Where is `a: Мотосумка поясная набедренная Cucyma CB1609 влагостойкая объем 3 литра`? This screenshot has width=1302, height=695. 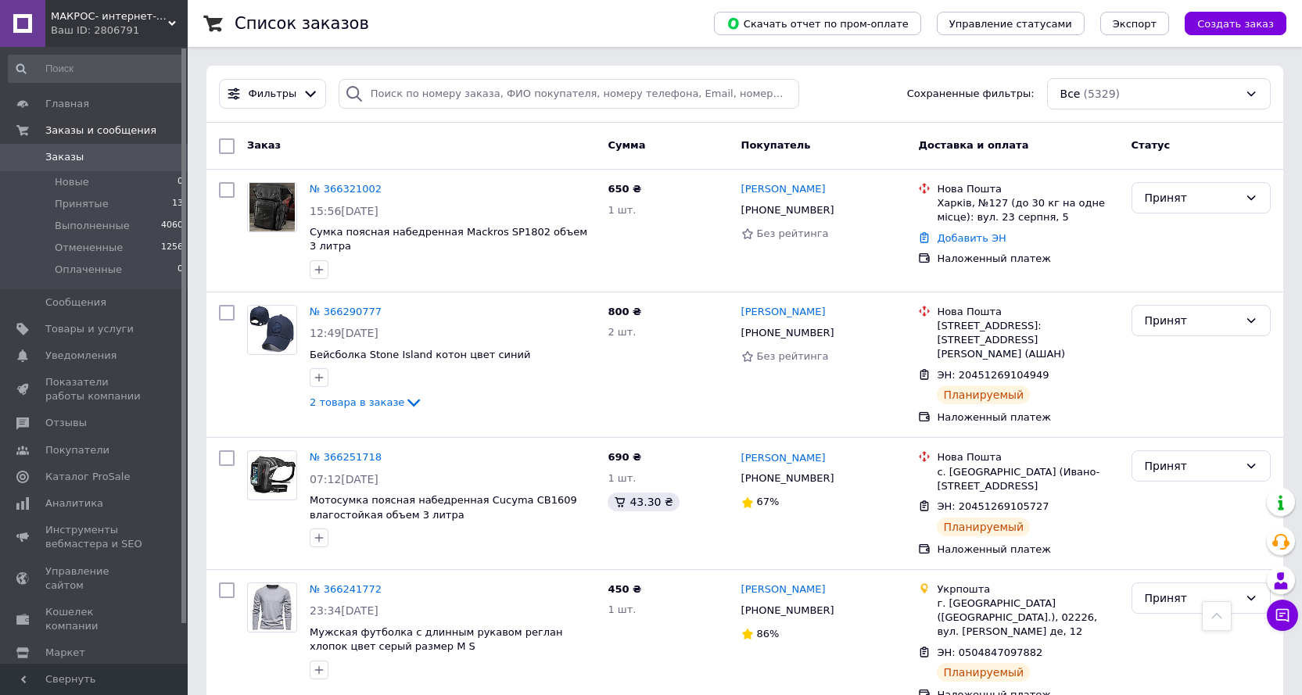 a: Мотосумка поясная набедренная Cucyma CB1609 влагостойкая объем 3 литра is located at coordinates (443, 507).